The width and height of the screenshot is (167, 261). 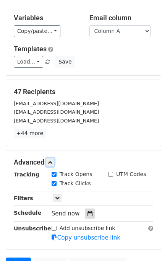 I want to click on a: +44 more, so click(x=30, y=133).